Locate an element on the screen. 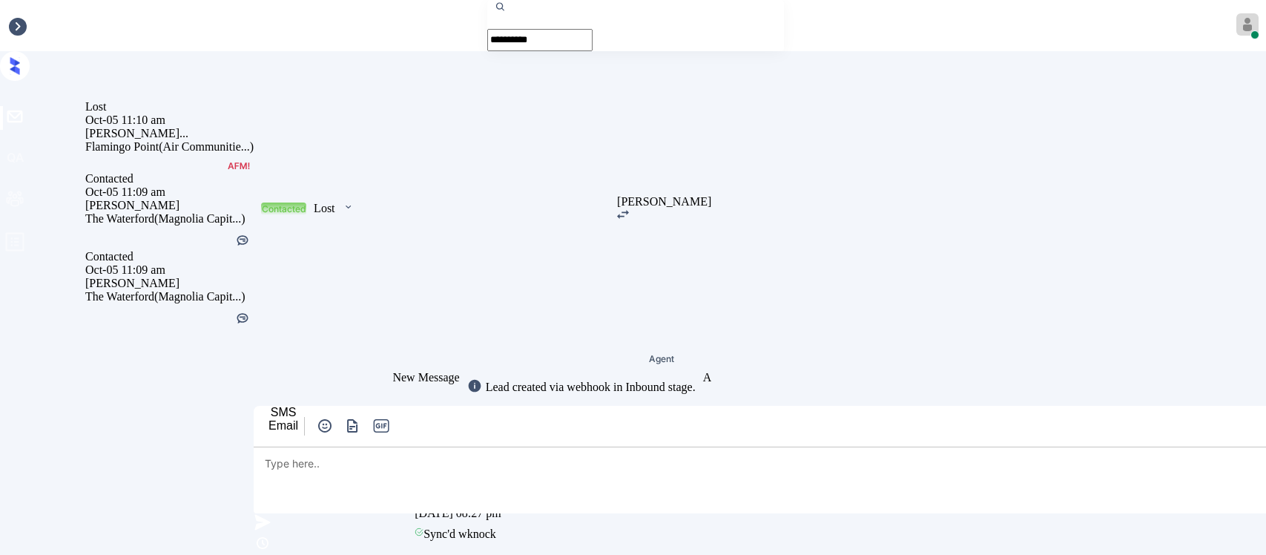 The image size is (1266, 555). img: avatar is located at coordinates (1248, 24).